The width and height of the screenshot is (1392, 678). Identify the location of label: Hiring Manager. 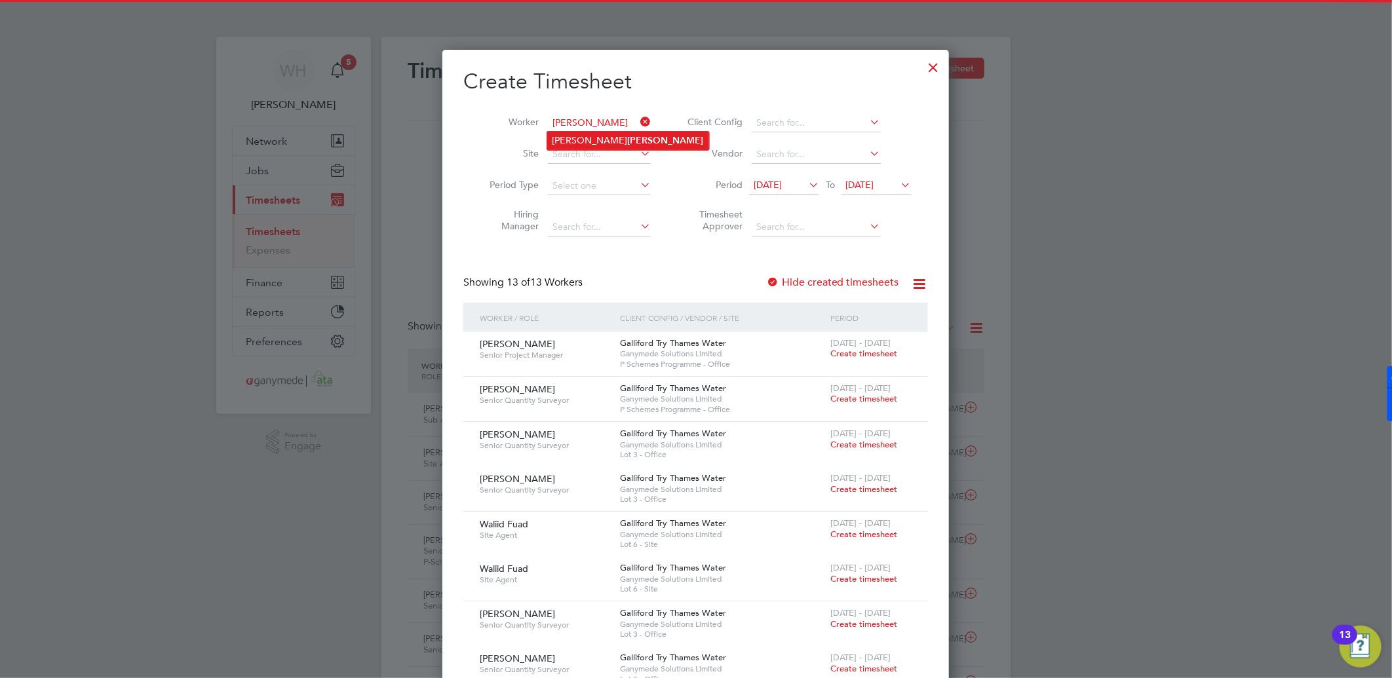
(509, 220).